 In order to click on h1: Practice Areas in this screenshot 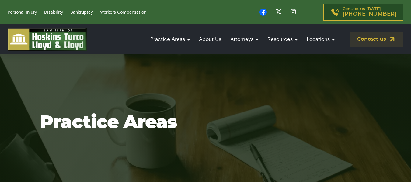, I will do `click(206, 123)`.